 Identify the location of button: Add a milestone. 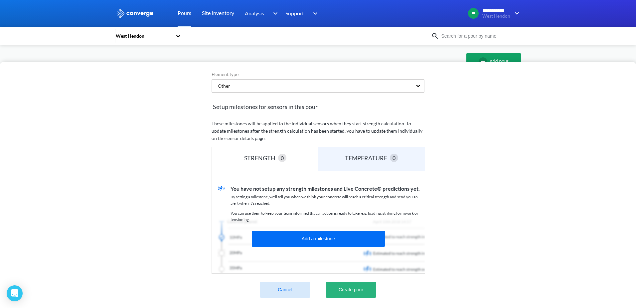
(319, 238).